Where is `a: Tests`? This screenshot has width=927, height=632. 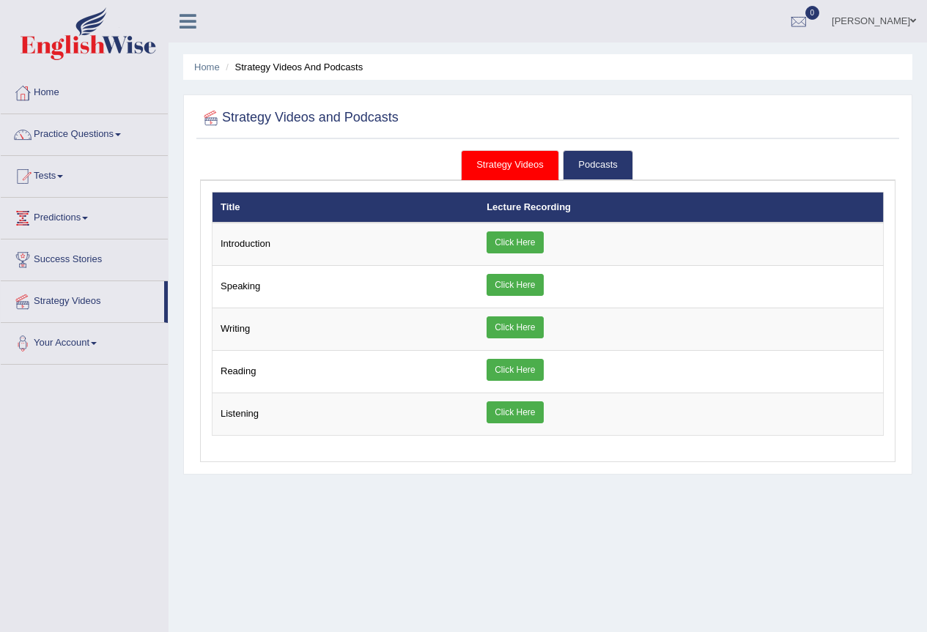 a: Tests is located at coordinates (84, 174).